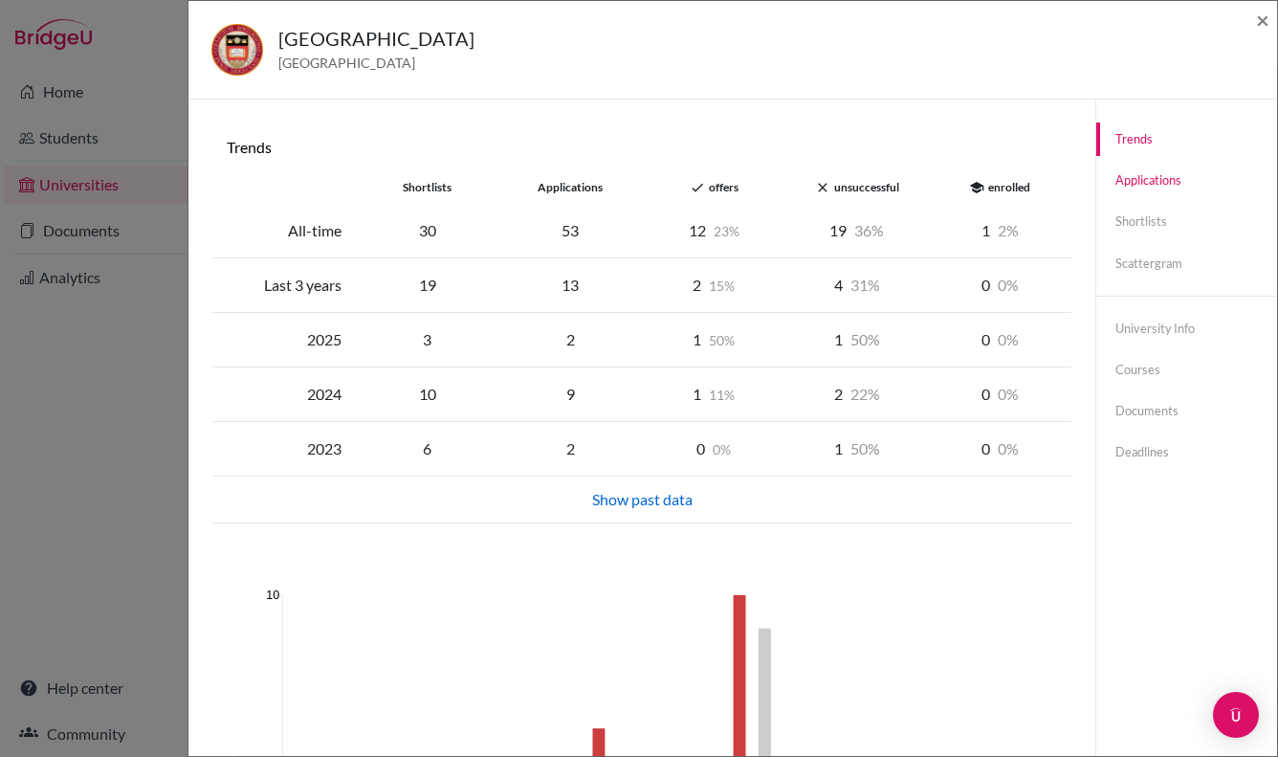 The image size is (1278, 757). Describe the element at coordinates (1186, 263) in the screenshot. I see `a: Scattergram` at that location.